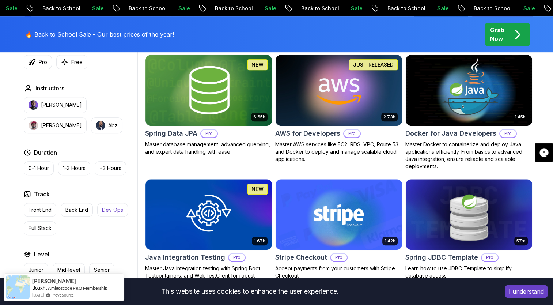  I want to click on a: Stripe Checkout card1.42hStripe CheckoutProAccept payments from your customers with Stripe Checkout., so click(339, 229).